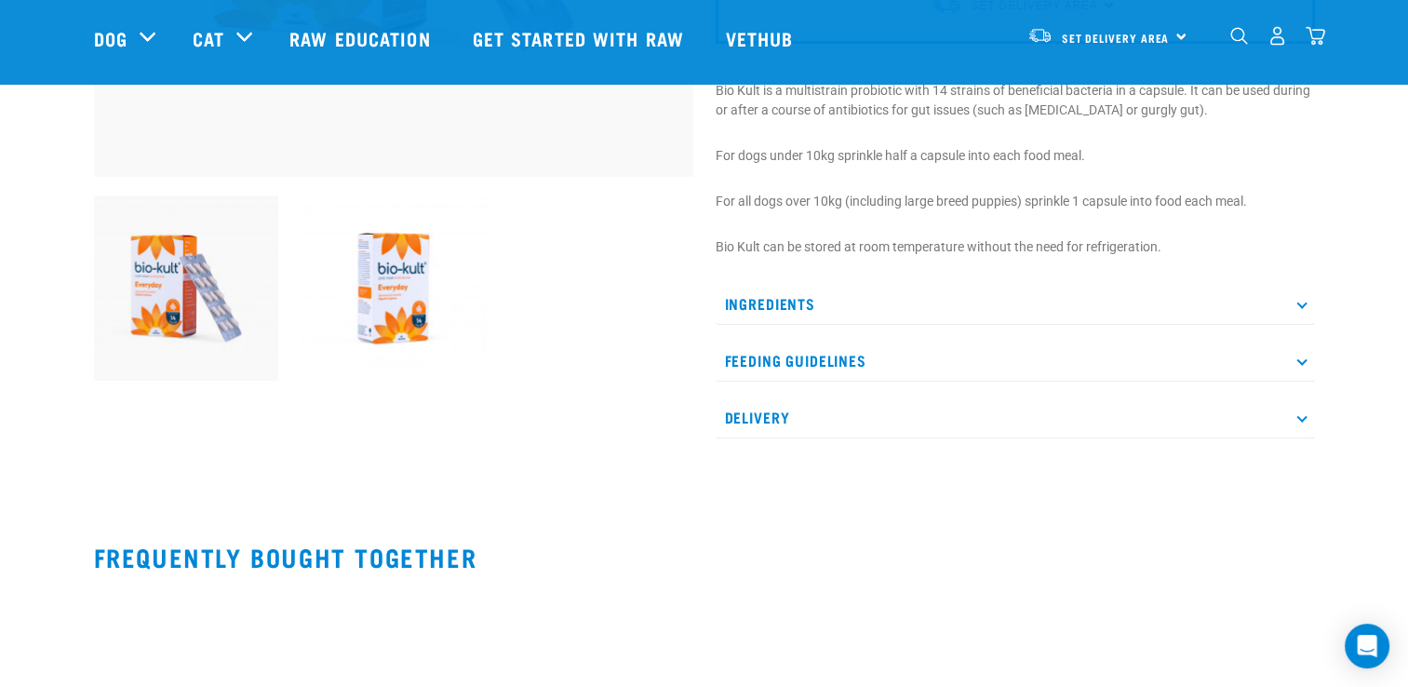 The height and width of the screenshot is (687, 1408). I want to click on a: Raw Education, so click(362, 38).